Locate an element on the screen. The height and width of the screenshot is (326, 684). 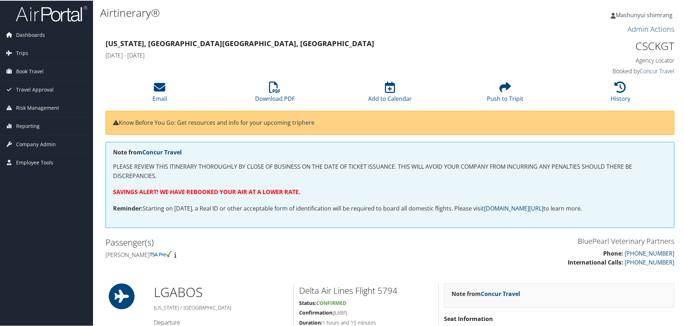
h4: Booked by is located at coordinates (607, 70).